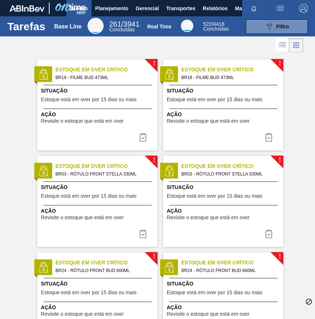 This screenshot has width=315, height=319. What do you see at coordinates (79, 8) in the screenshot?
I see `span: Tarefas` at bounding box center [79, 8].